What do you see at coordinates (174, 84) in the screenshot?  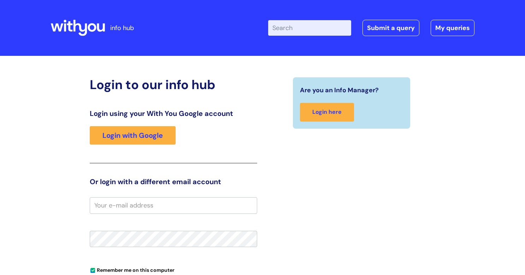 I see `h2: Login to our info hub` at bounding box center [174, 84].